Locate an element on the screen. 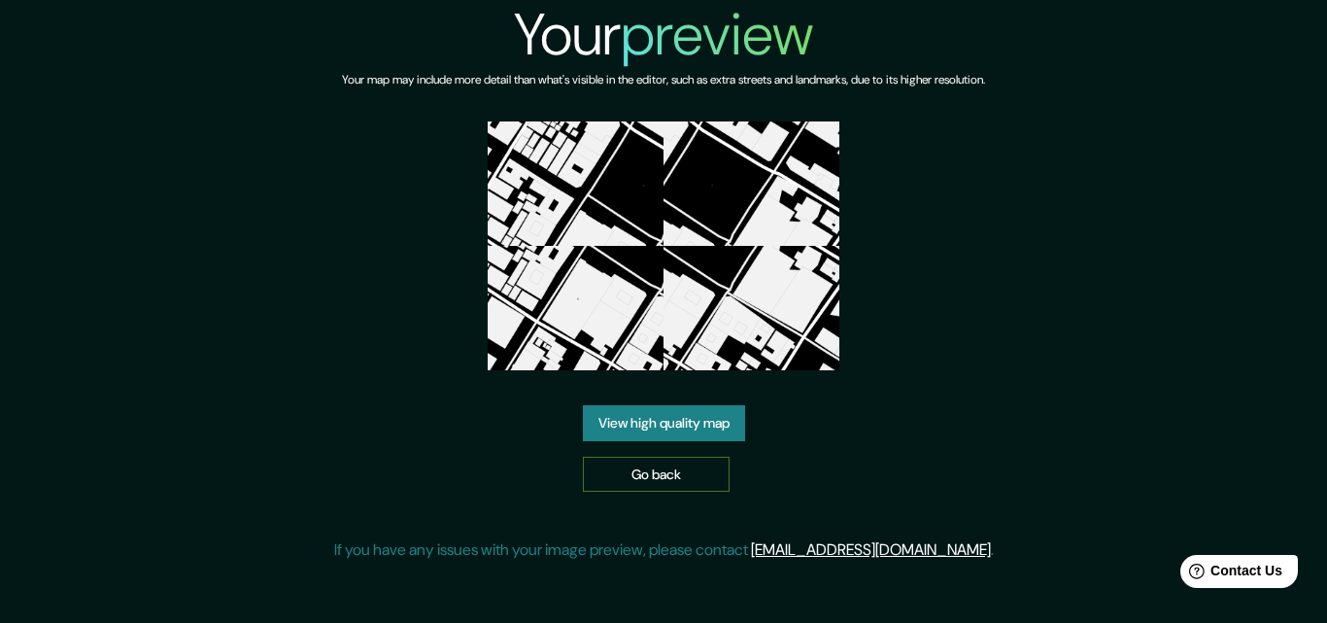 Image resolution: width=1327 pixels, height=623 pixels. h6: Your map may include more detail than what's visible in the editor, such as extra streets and lan... is located at coordinates (663, 80).